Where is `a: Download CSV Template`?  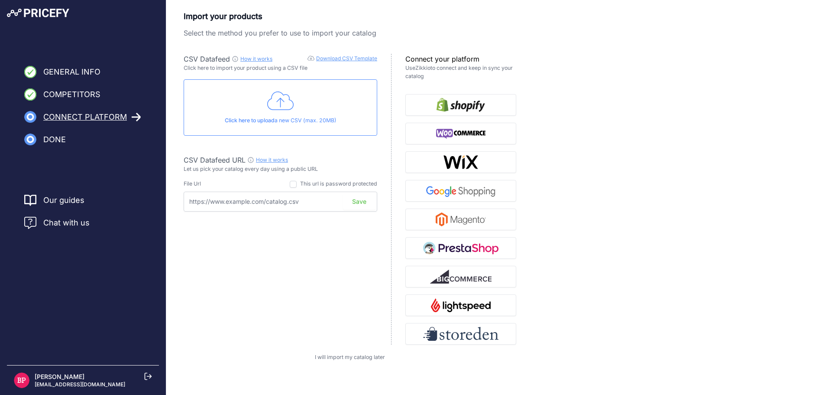
a: Download CSV Template is located at coordinates (347, 58).